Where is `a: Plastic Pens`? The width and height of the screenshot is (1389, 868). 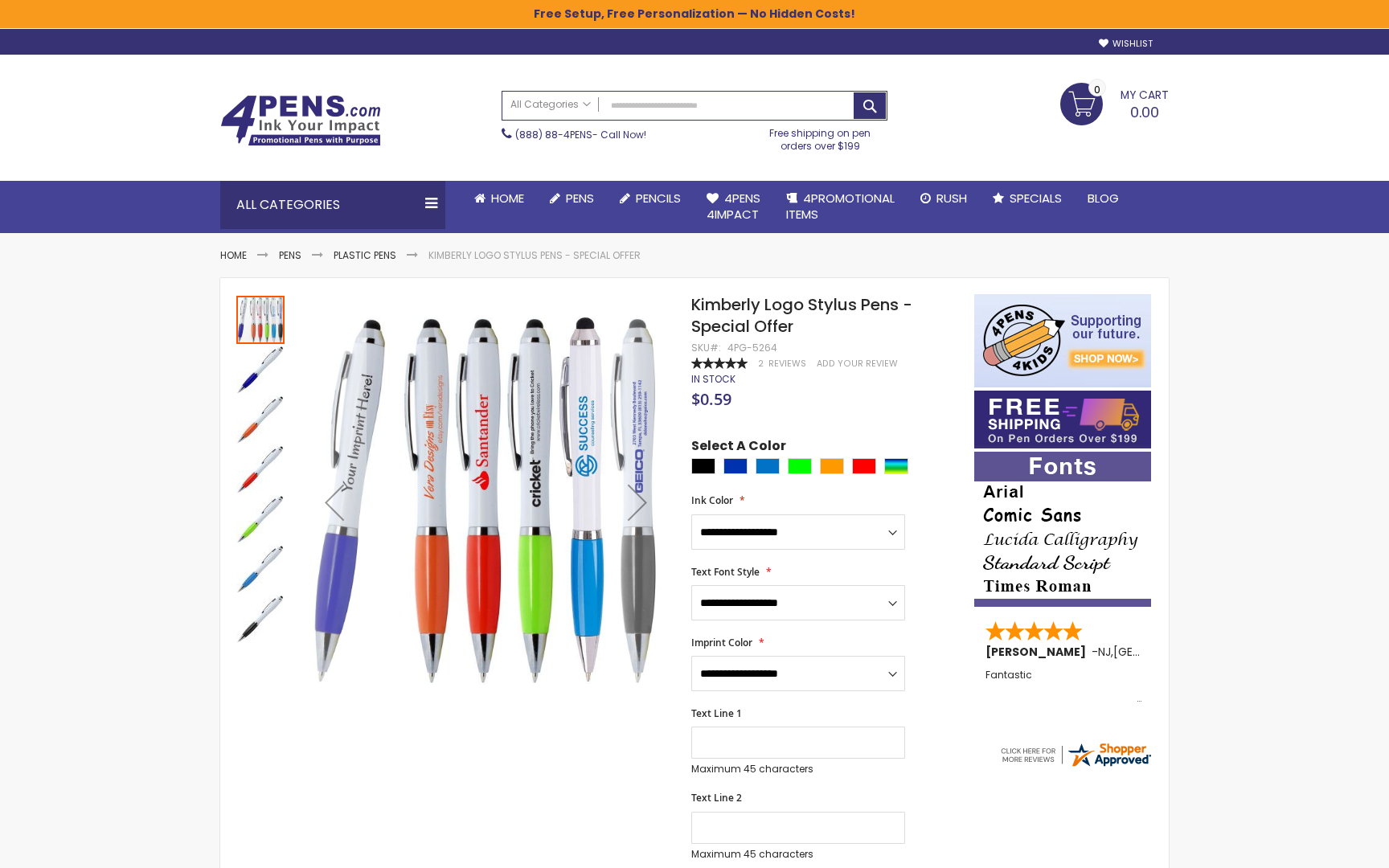 a: Plastic Pens is located at coordinates (365, 254).